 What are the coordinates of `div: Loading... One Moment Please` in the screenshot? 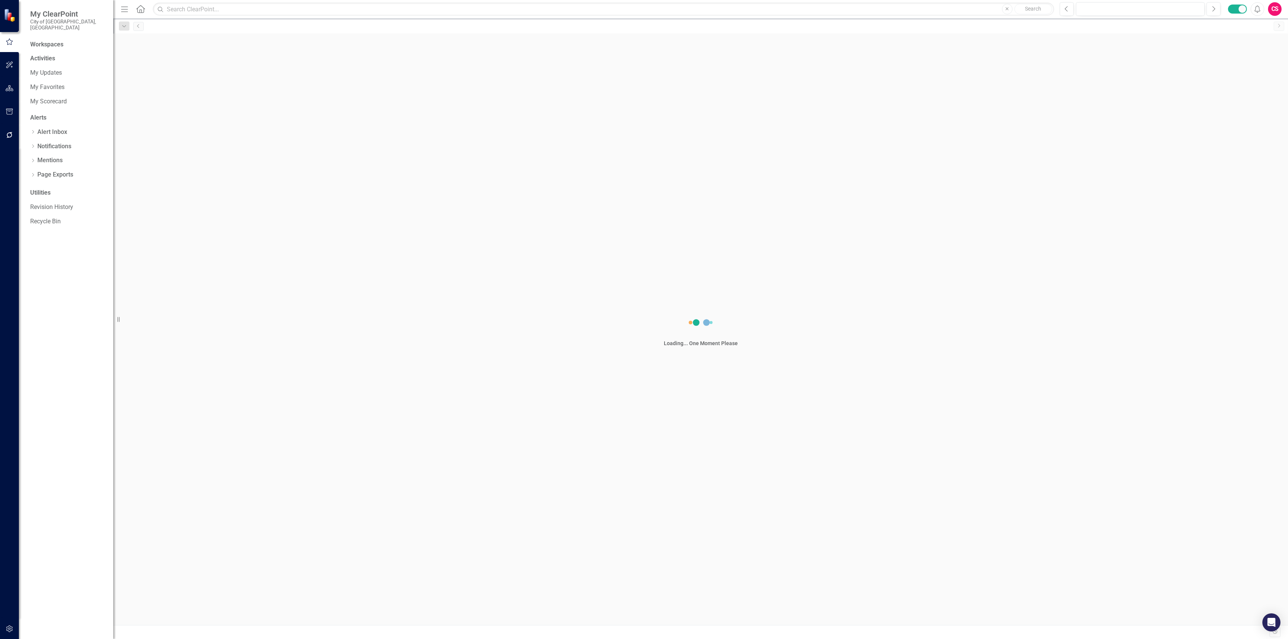 It's located at (701, 343).